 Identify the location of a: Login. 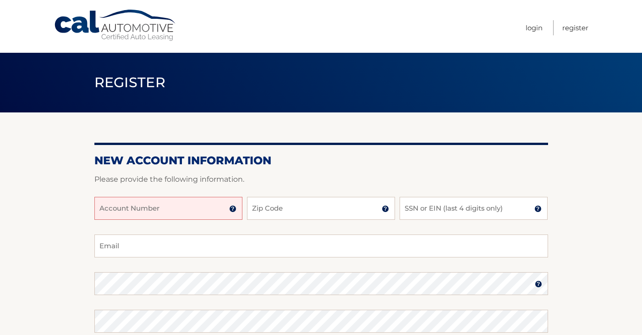
(534, 27).